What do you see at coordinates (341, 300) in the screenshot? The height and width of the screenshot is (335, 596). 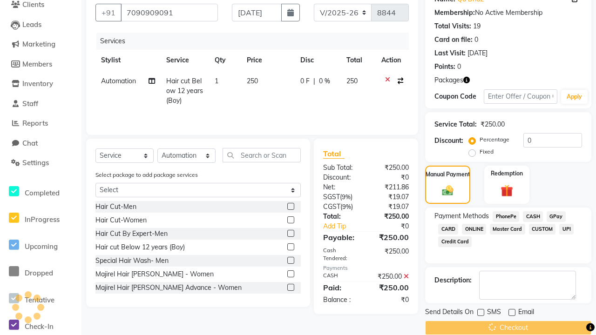 I see `div: Balance :` at bounding box center [341, 300].